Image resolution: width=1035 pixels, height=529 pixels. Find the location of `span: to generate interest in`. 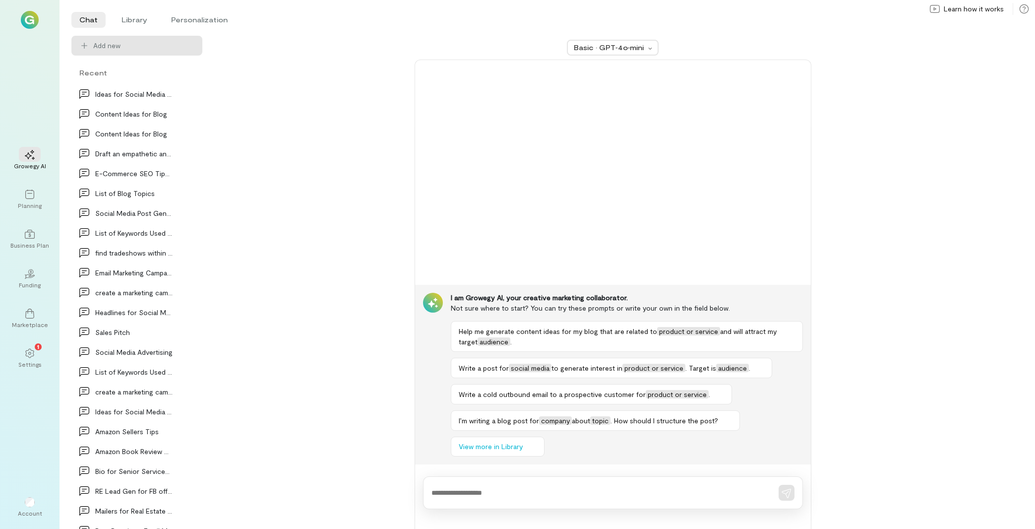

span: to generate interest in is located at coordinates (587, 367).